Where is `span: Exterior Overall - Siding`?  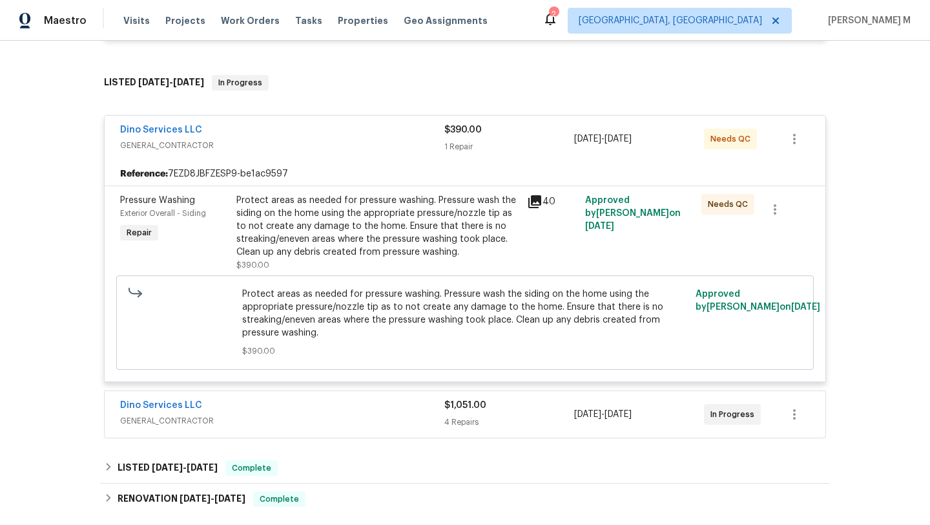 span: Exterior Overall - Siding is located at coordinates (163, 213).